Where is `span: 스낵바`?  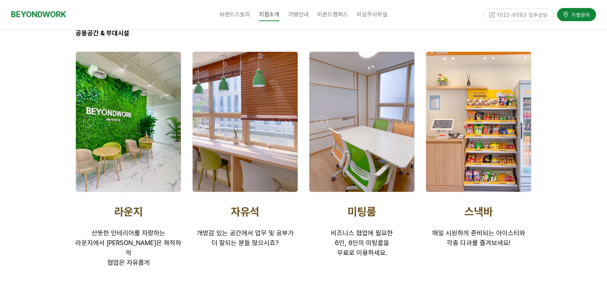
span: 스낵바 is located at coordinates (478, 211).